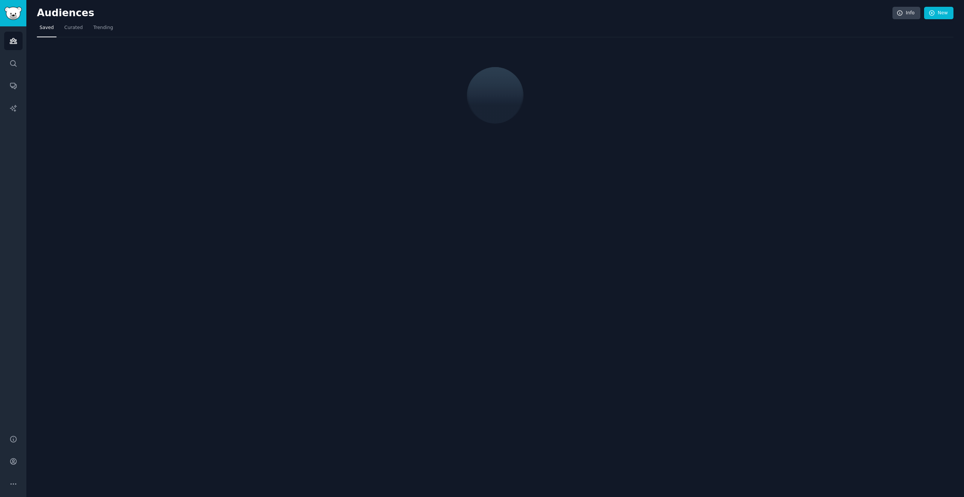 This screenshot has height=497, width=964. What do you see at coordinates (939, 13) in the screenshot?
I see `a: New` at bounding box center [939, 13].